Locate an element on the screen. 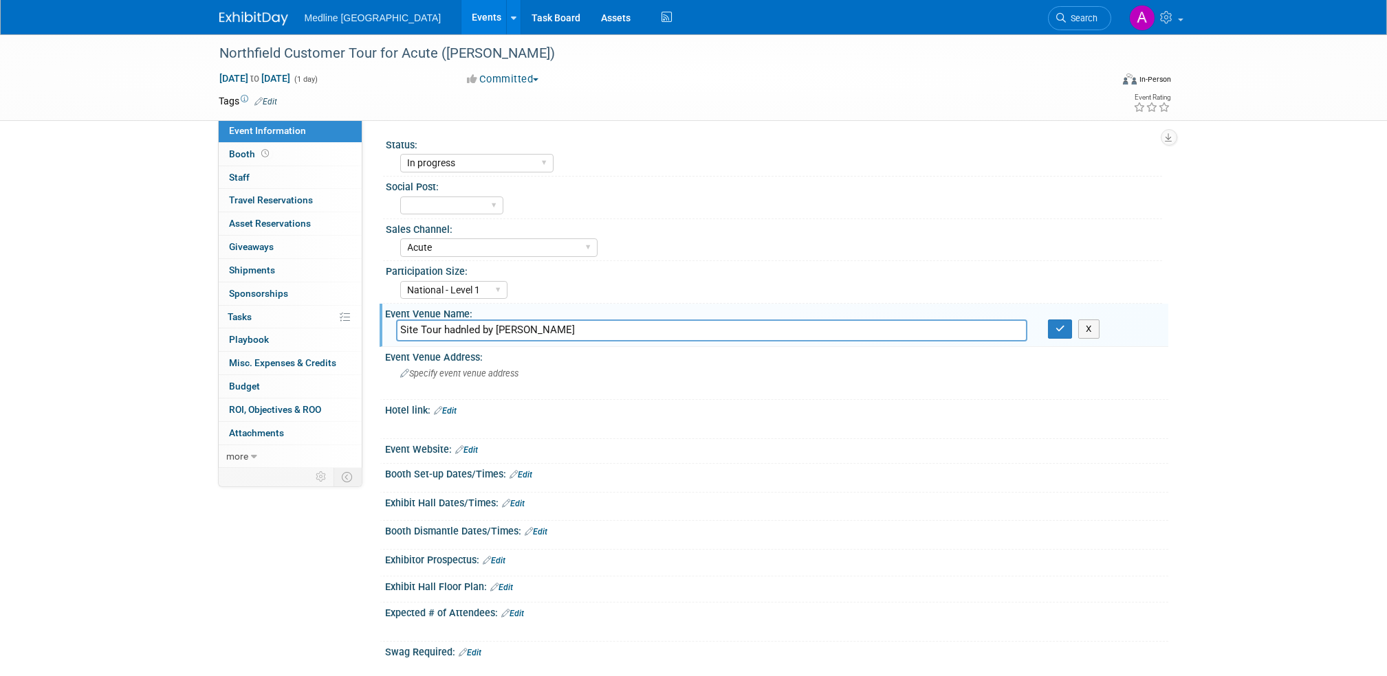 This screenshot has height=676, width=1387. span: Playbook is located at coordinates (250, 340).